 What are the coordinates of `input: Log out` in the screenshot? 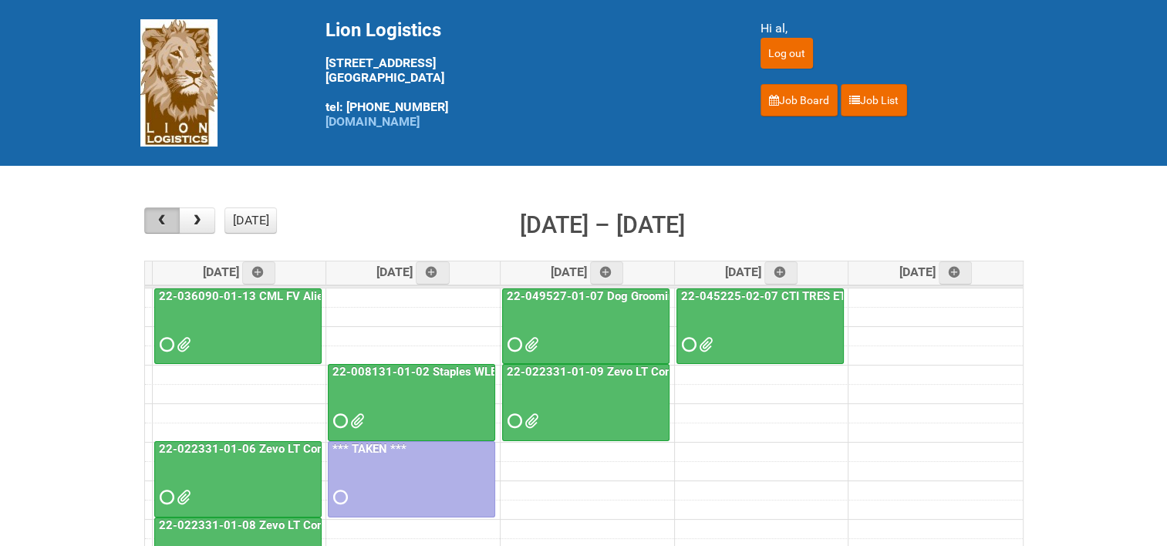 It's located at (787, 53).